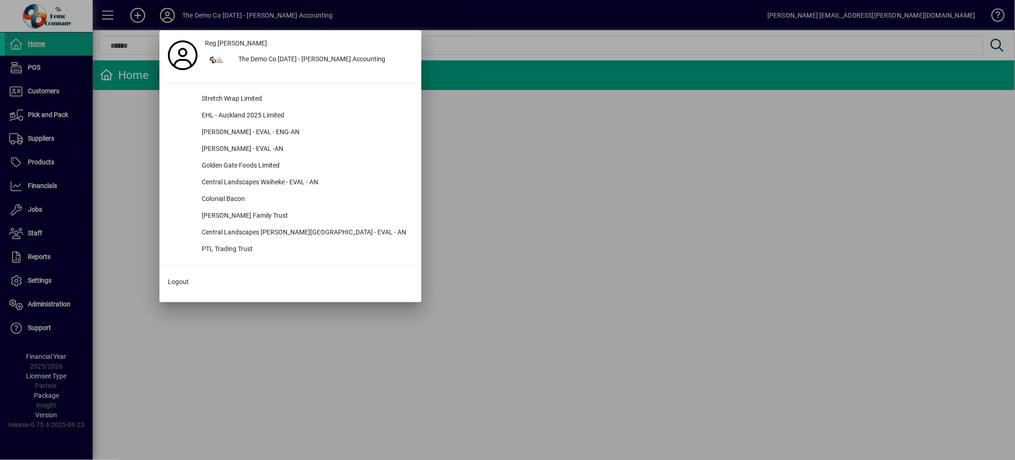 Image resolution: width=1015 pixels, height=460 pixels. I want to click on button: Logout, so click(290, 281).